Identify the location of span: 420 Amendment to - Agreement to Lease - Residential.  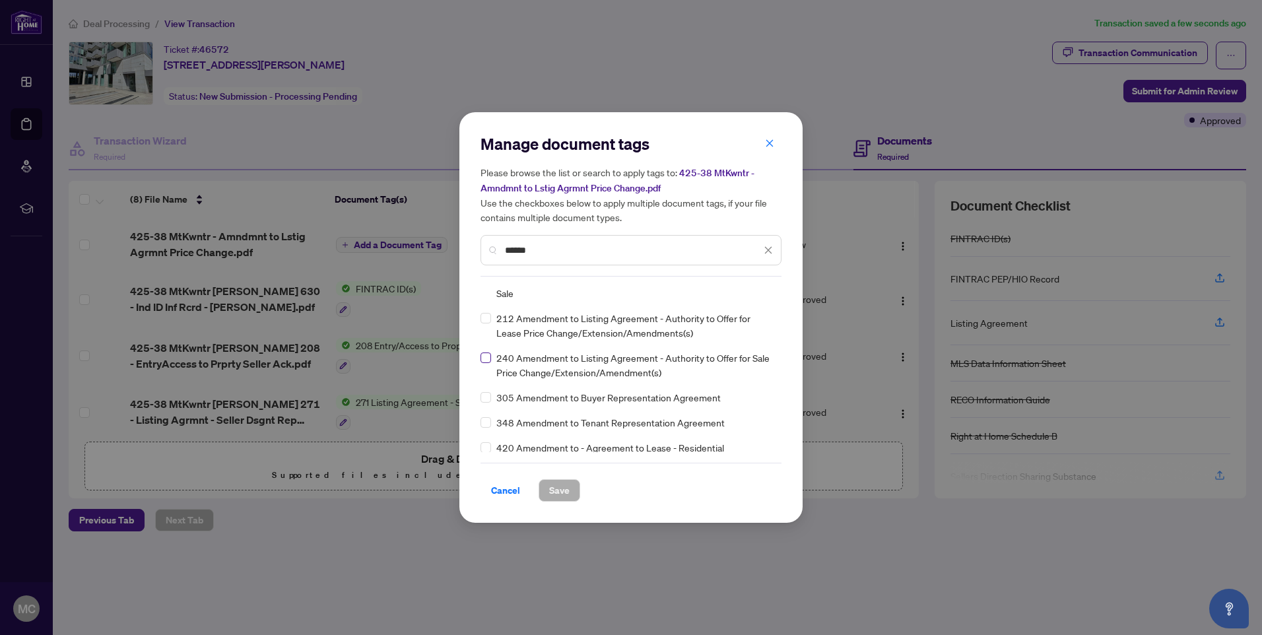
(610, 448).